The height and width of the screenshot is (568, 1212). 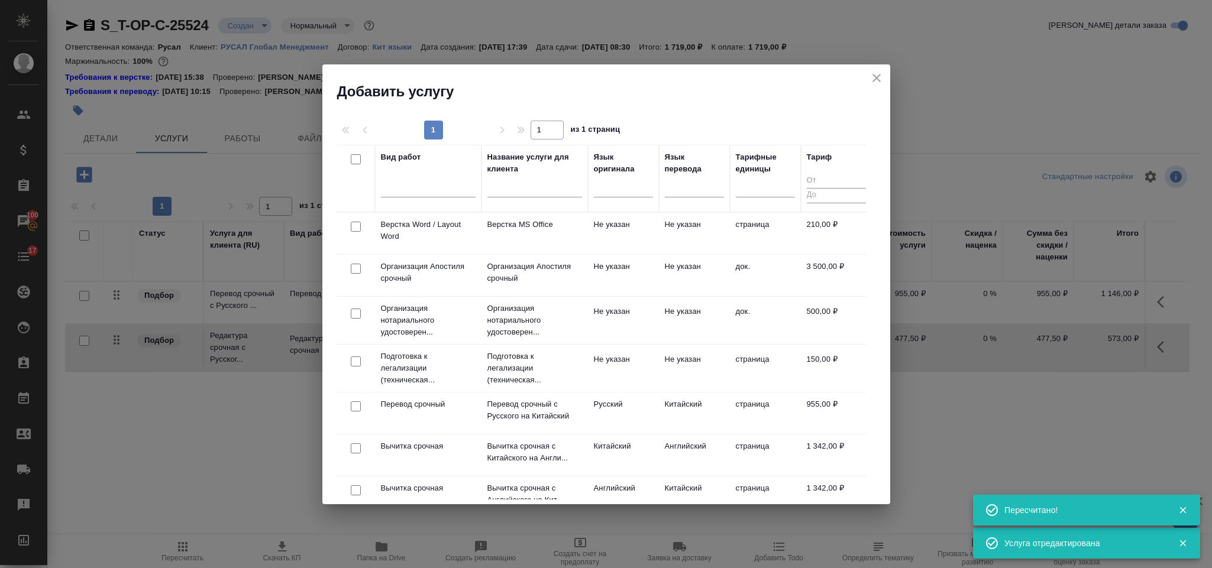 I want to click on td: Русский, so click(x=623, y=413).